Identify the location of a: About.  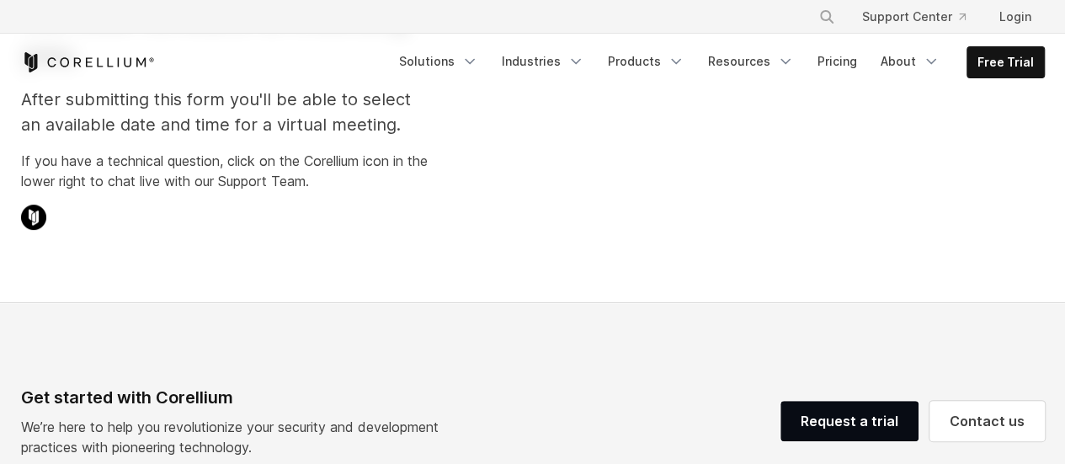
(910, 61).